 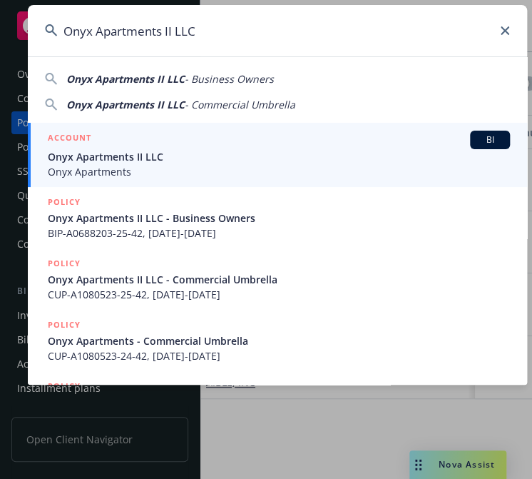 What do you see at coordinates (69, 139) in the screenshot?
I see `h5: ACCOUNT` at bounding box center [69, 139].